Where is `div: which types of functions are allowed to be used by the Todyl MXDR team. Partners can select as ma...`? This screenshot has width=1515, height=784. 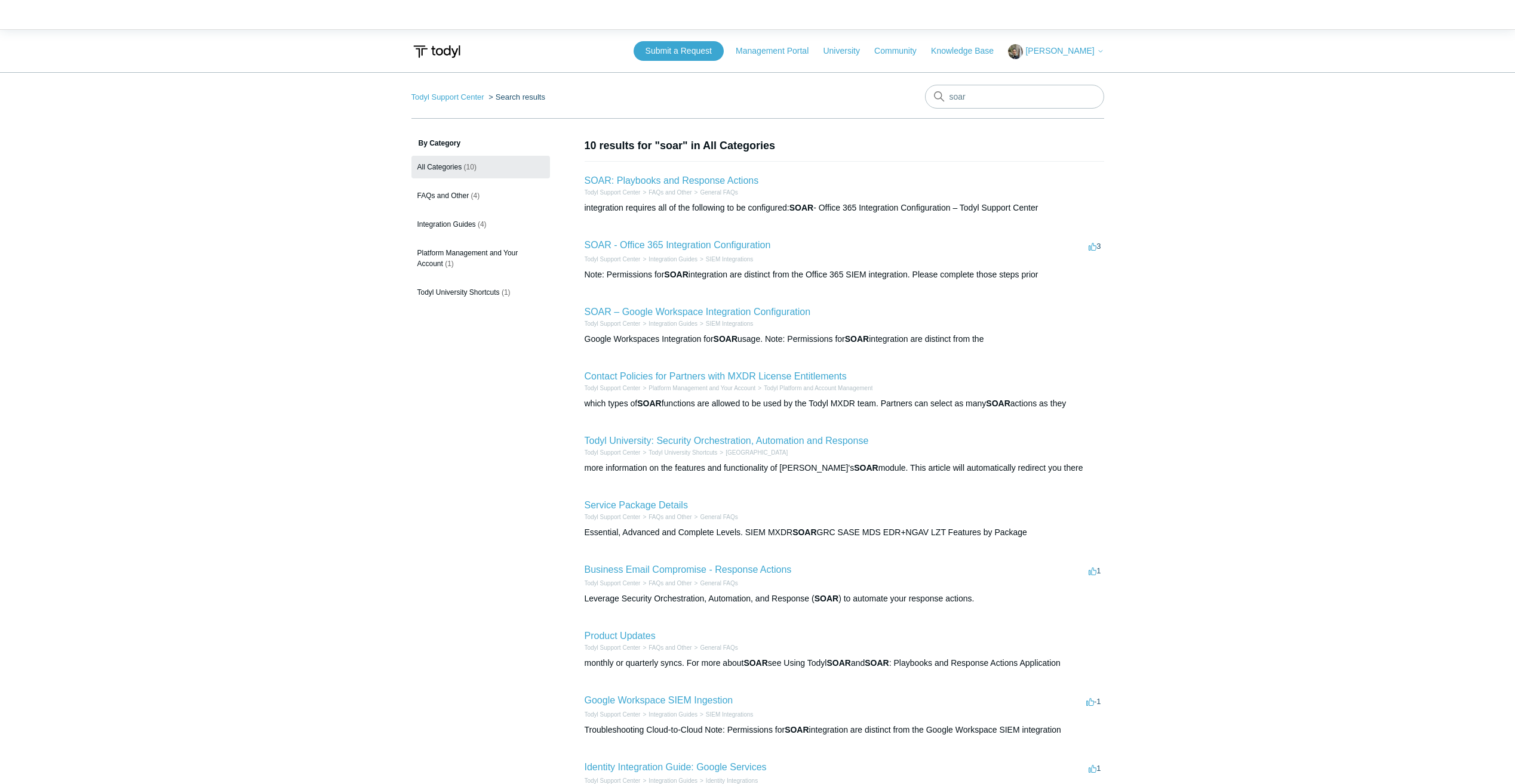 div: which types of functions are allowed to be used by the Todyl MXDR team. Partners can select as ma... is located at coordinates (844, 404).